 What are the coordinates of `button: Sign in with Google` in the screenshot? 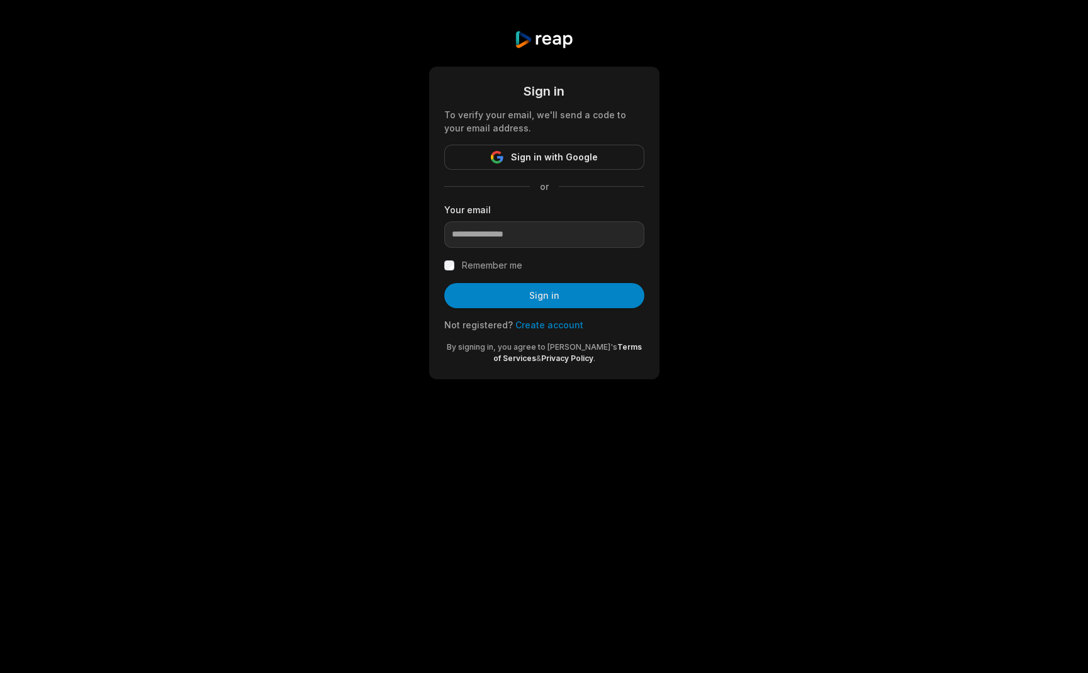 It's located at (544, 157).